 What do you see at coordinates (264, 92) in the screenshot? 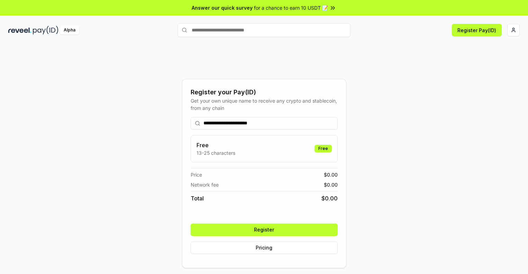
I see `div: Register your Pay(ID)` at bounding box center [264, 92].